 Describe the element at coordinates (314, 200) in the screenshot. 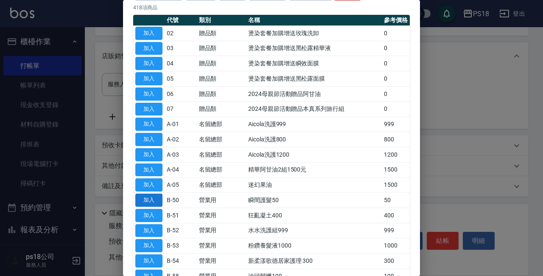

I see `td: 瞬間護髮50` at that location.